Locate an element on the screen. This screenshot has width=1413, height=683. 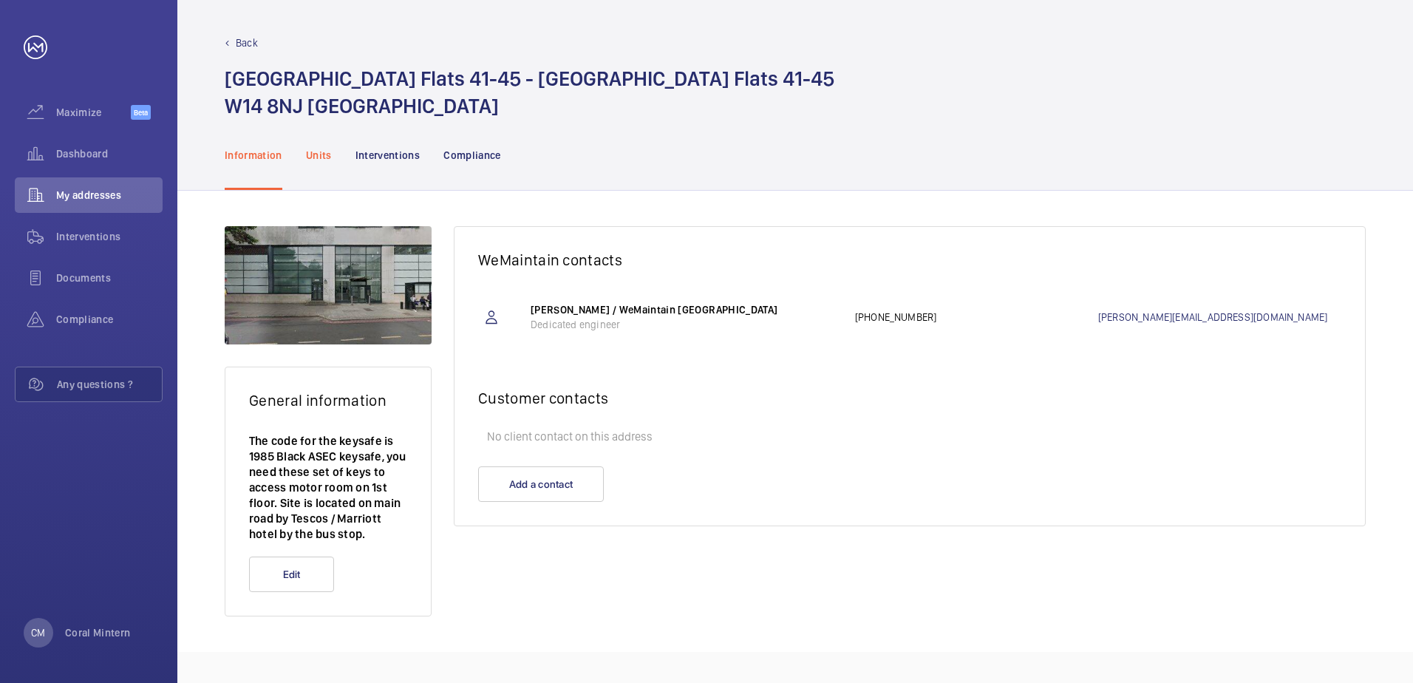
p: Coral Mintern is located at coordinates (98, 633).